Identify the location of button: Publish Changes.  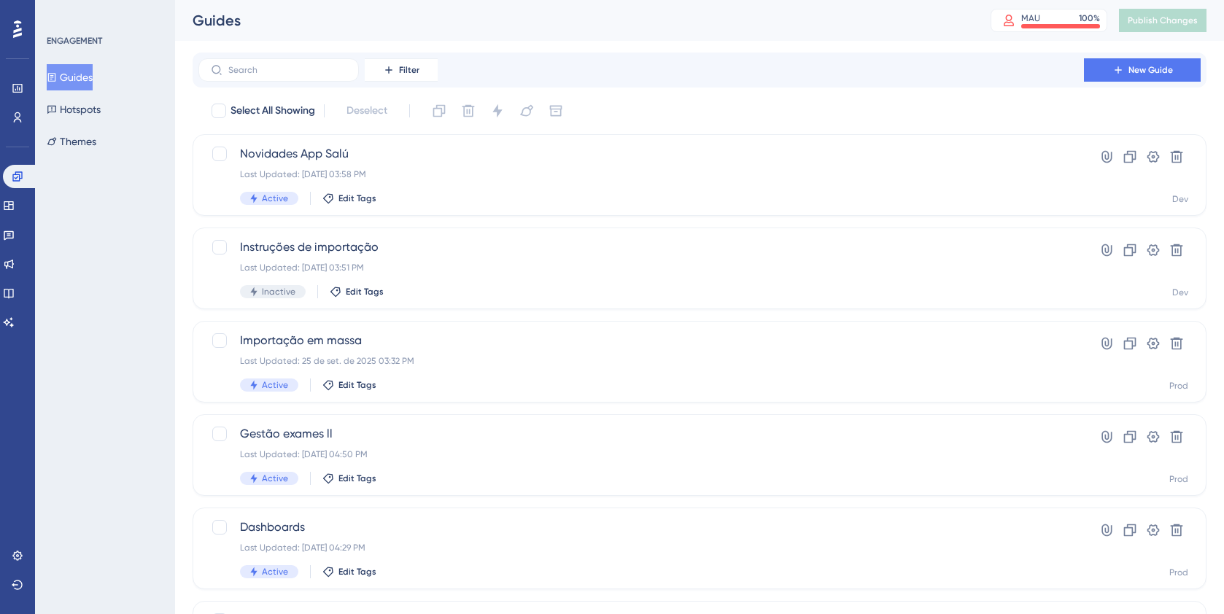
(1162, 20).